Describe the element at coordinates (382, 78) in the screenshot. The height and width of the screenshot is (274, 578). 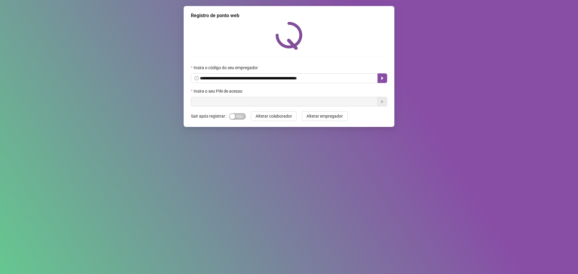
I see `span: caret-right` at that location.